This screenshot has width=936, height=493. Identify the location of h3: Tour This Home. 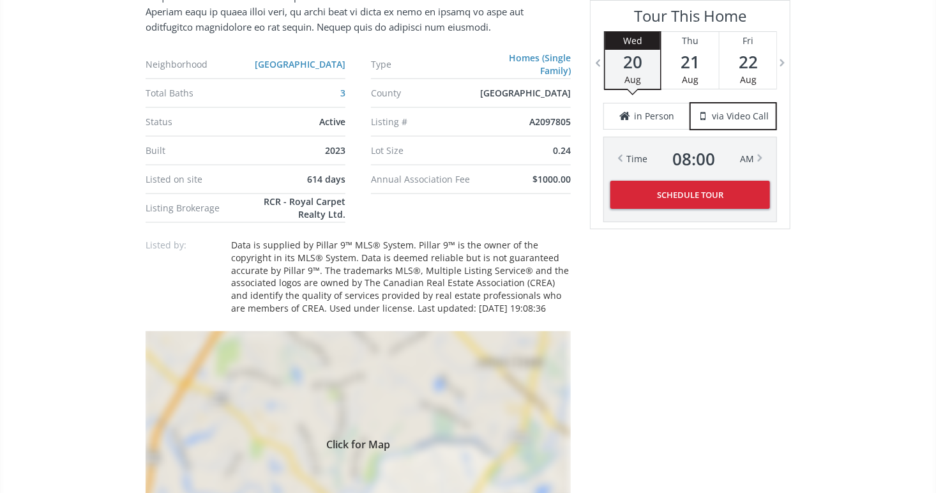
(690, 19).